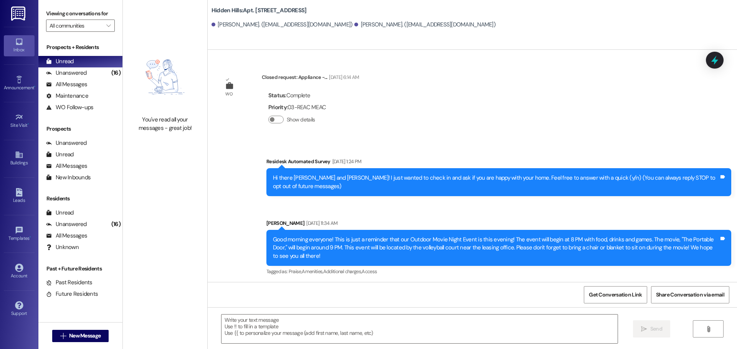  Describe the element at coordinates (297, 107) in the screenshot. I see `div: : 03-REAC MEAC` at that location.